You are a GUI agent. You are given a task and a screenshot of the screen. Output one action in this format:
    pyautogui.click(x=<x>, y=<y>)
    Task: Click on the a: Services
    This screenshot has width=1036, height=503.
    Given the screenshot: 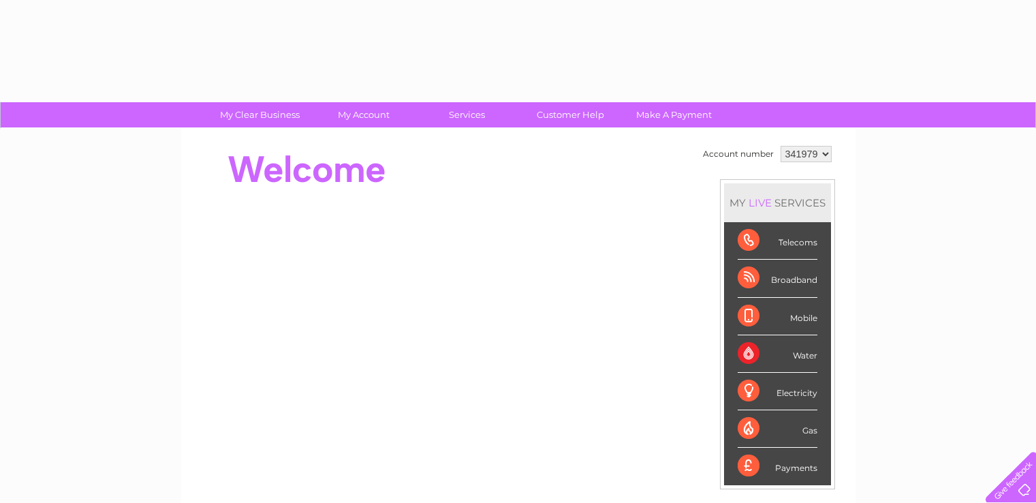 What is the action you would take?
    pyautogui.click(x=467, y=114)
    